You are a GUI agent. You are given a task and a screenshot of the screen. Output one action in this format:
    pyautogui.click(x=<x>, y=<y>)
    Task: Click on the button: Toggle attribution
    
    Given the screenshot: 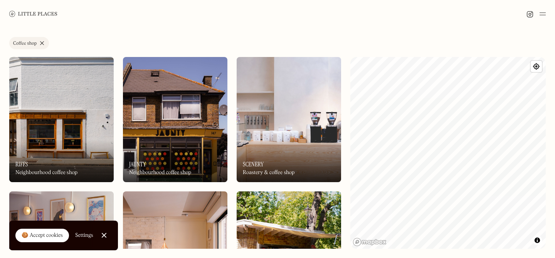 What is the action you would take?
    pyautogui.click(x=537, y=241)
    